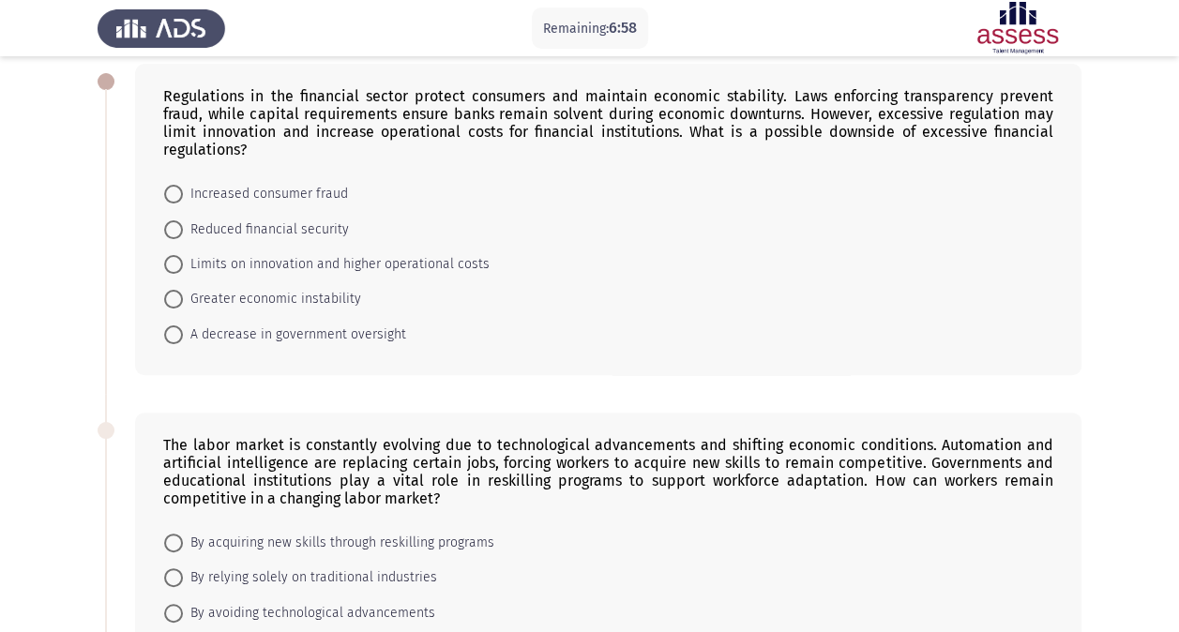  What do you see at coordinates (266, 230) in the screenshot?
I see `span: Reduced financial security` at bounding box center [266, 230].